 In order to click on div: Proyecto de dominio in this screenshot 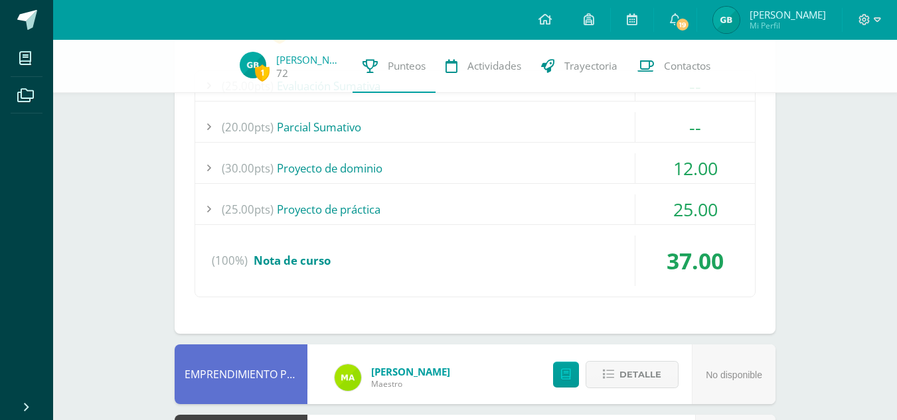, I will do `click(475, 168)`.